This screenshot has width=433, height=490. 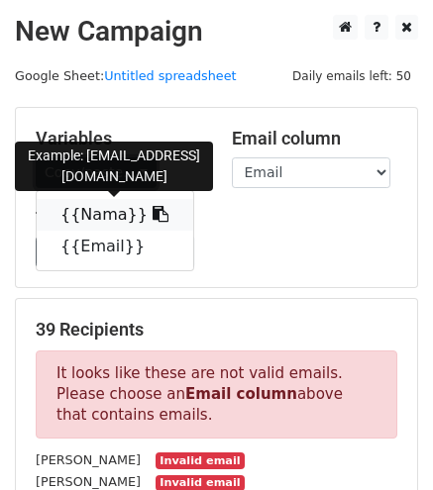 I want to click on h5: Email column, so click(x=315, y=139).